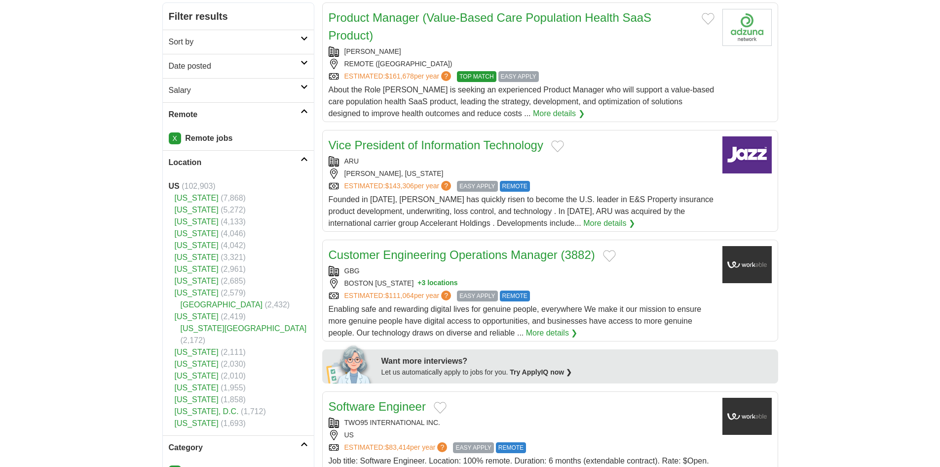 Image resolution: width=940 pixels, height=467 pixels. I want to click on a: ESTIMATED:$143,306per year?, so click(399, 186).